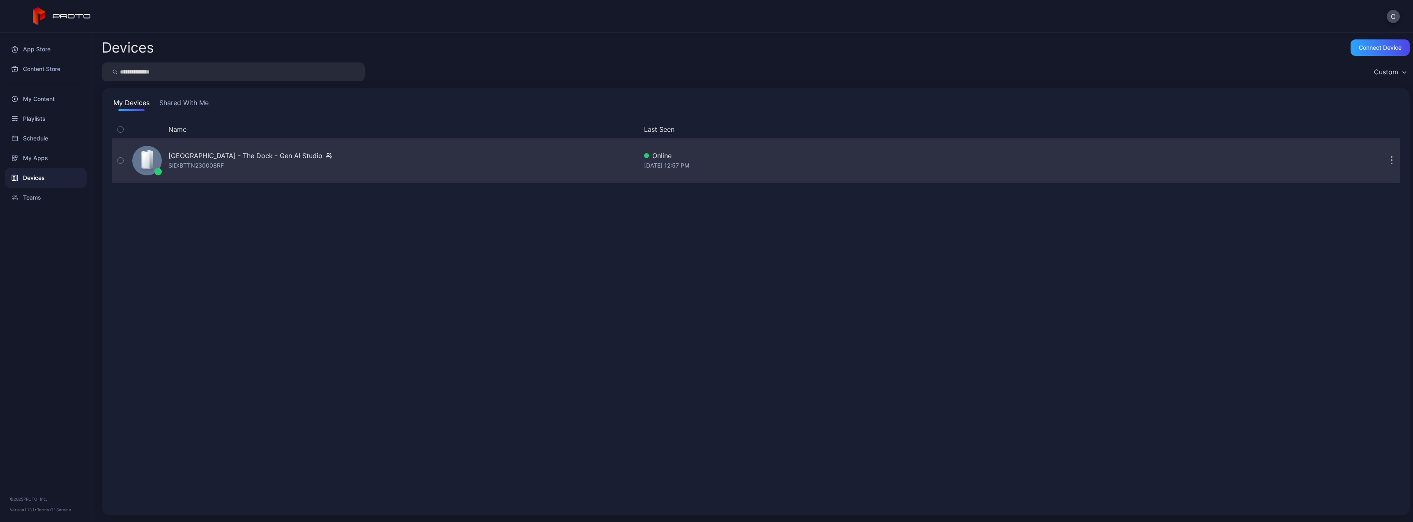 The width and height of the screenshot is (1413, 522). What do you see at coordinates (1380, 48) in the screenshot?
I see `div: Connect device` at bounding box center [1380, 48].